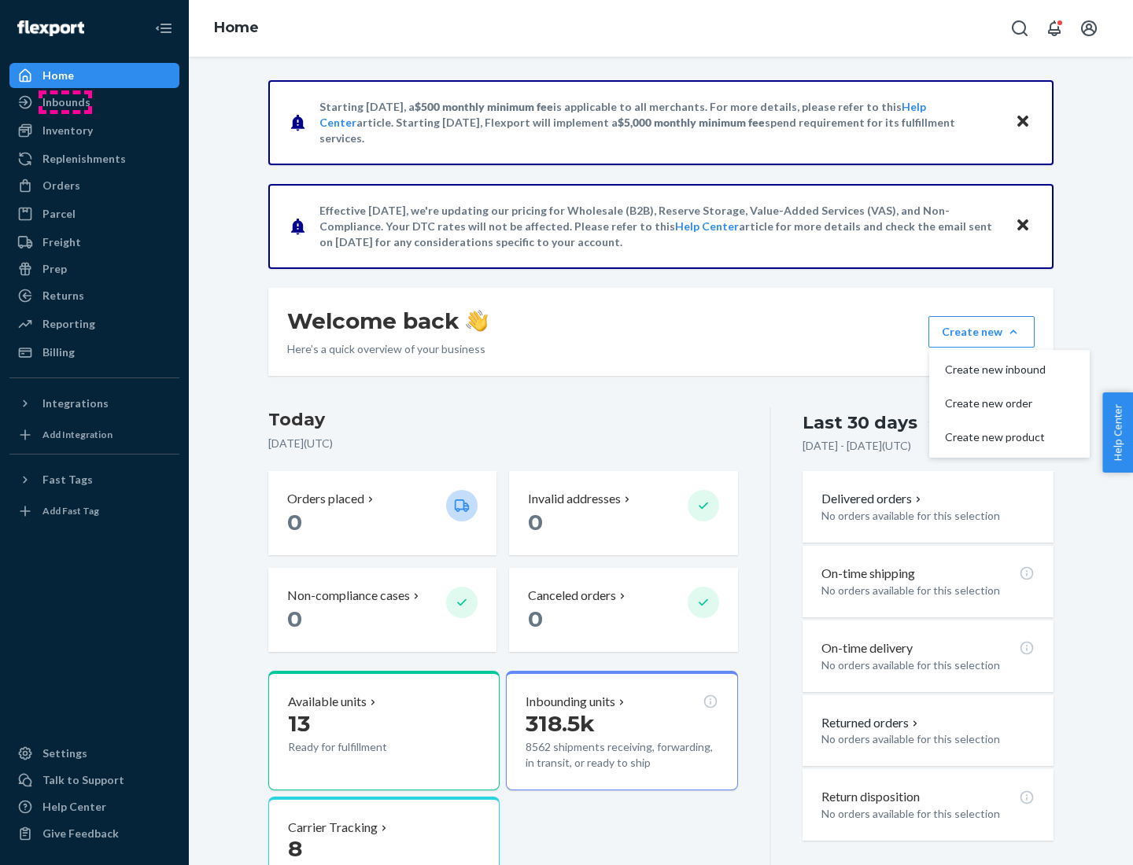 Image resolution: width=1133 pixels, height=865 pixels. Describe the element at coordinates (66, 102) in the screenshot. I see `div: Inbounds` at that location.